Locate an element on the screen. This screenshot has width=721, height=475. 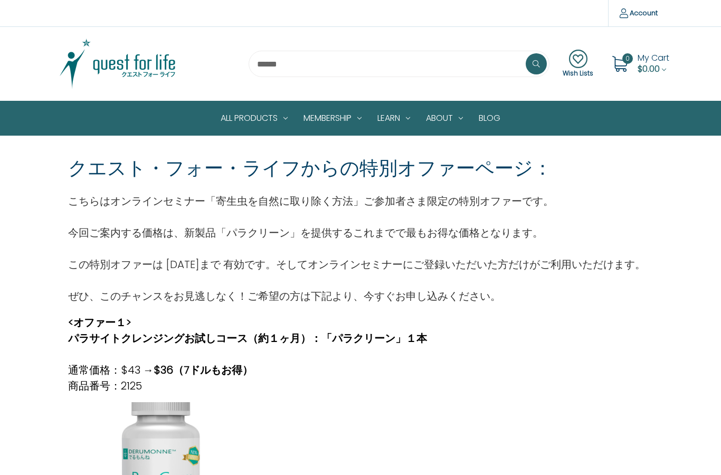
p: 今回ご案内する価格は、新製品「パラクリーン」を提供するこれまでで最もお得な価格となります。 is located at coordinates (357, 233).